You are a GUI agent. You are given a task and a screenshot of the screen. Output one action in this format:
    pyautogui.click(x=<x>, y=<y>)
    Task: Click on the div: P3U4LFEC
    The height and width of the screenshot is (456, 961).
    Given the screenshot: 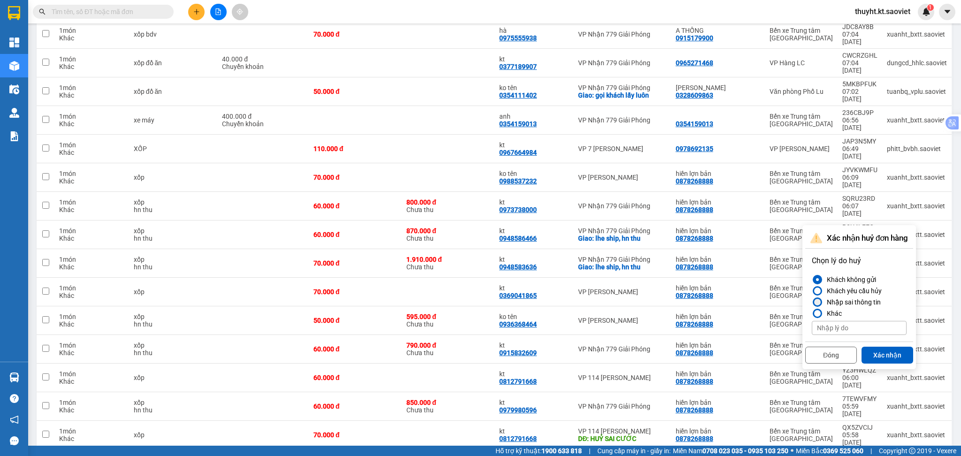 What is the action you would take?
    pyautogui.click(x=860, y=227)
    